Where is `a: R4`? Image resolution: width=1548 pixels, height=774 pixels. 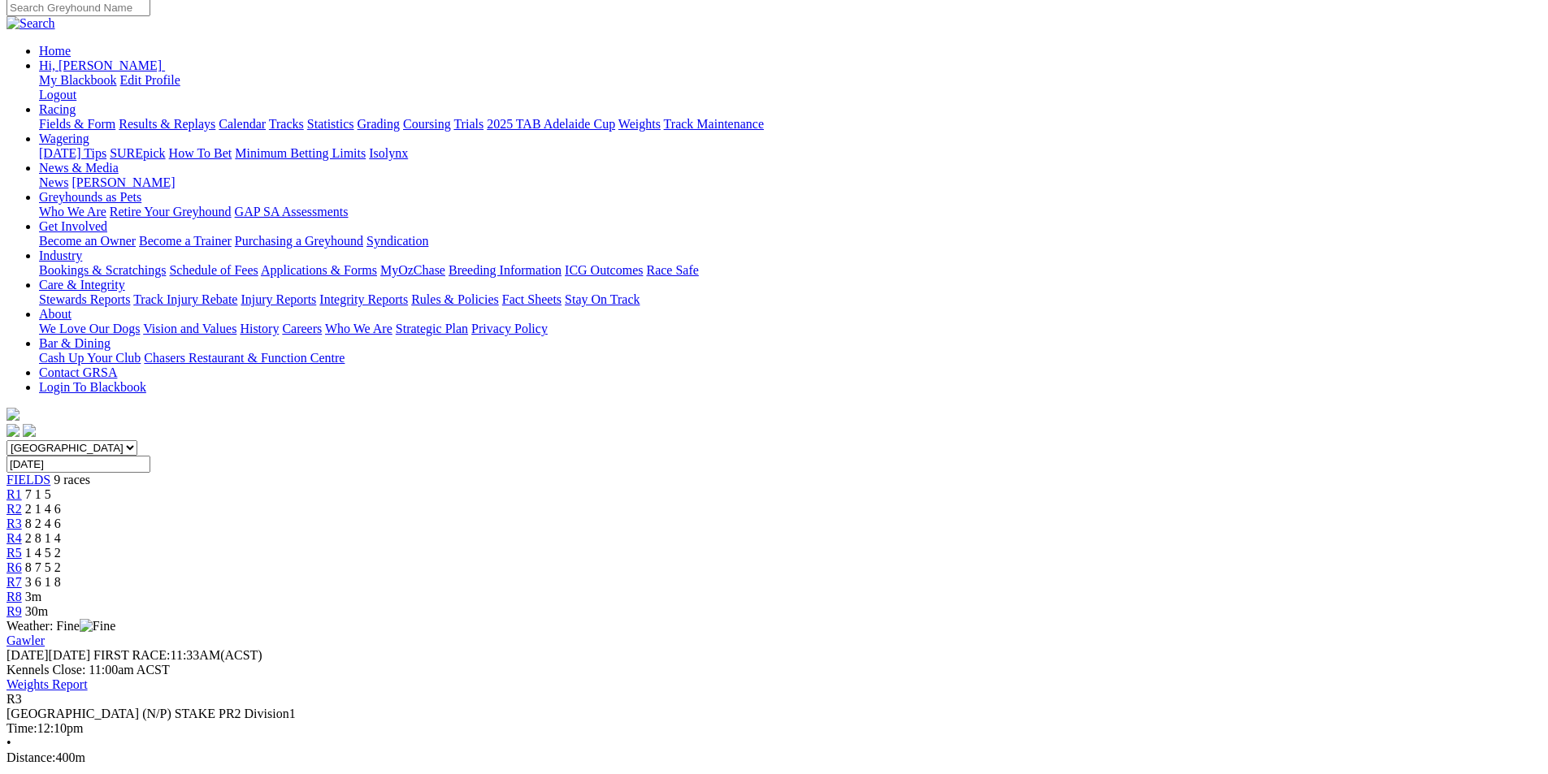
a: R4 is located at coordinates (14, 538).